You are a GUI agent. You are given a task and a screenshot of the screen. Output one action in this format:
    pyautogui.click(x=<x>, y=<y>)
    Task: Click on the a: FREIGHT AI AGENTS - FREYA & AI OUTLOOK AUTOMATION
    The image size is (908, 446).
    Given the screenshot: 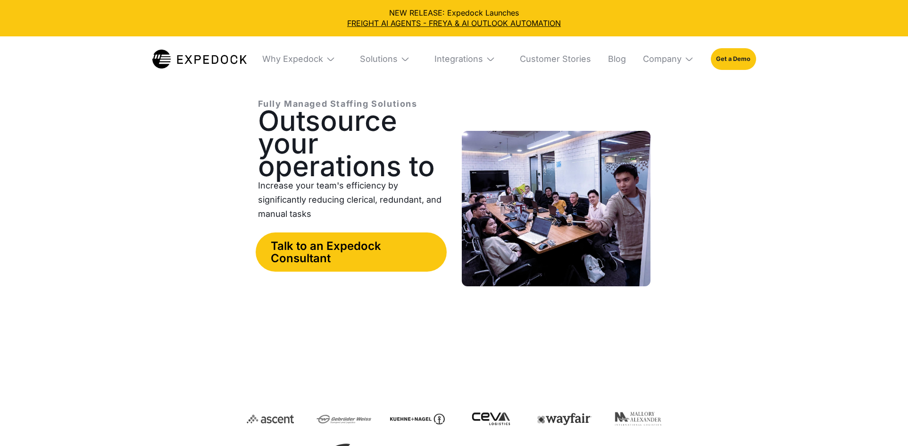 What is the action you would take?
    pyautogui.click(x=454, y=23)
    